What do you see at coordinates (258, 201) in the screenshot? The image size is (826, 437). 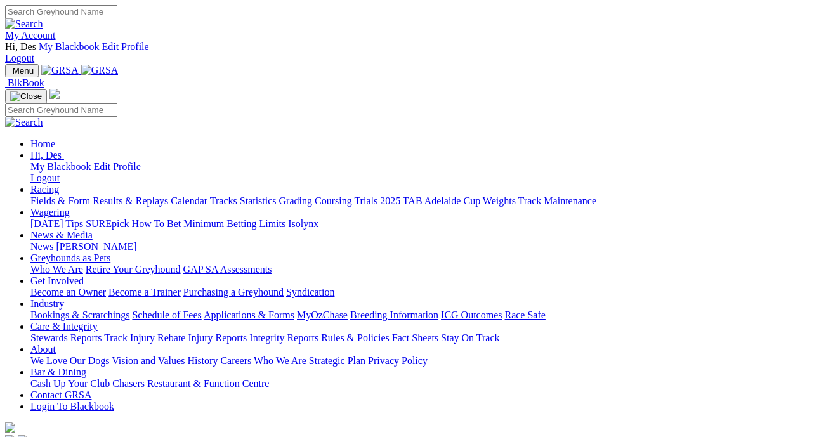 I see `a: Statistics` at bounding box center [258, 201].